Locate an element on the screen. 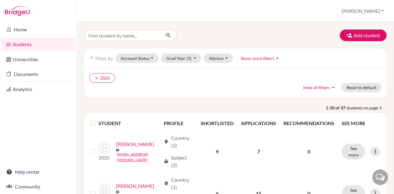  a: Documents is located at coordinates (38, 74).